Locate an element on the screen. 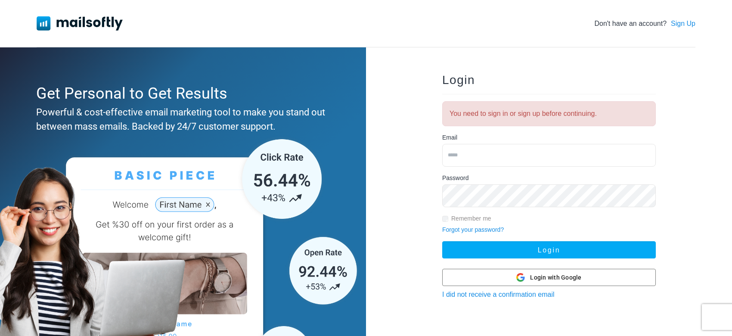  label: Remember me is located at coordinates (471, 218).